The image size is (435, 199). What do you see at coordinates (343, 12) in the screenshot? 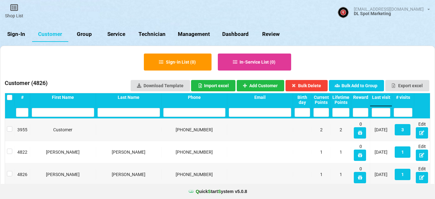
I see `img: ACg8ocJBJY4Ud2iSZOJ0dI7f7WKL7m7EXPYQEjkk1zIsAGHMA41r1c4--g=s96-c` at bounding box center [343, 12].